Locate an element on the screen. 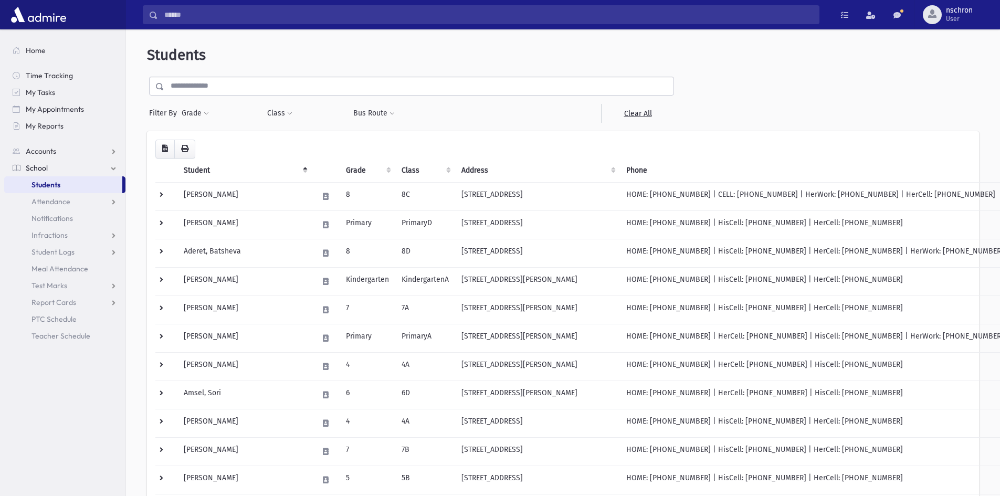 This screenshot has width=1000, height=496. a: My Appointments is located at coordinates (65, 109).